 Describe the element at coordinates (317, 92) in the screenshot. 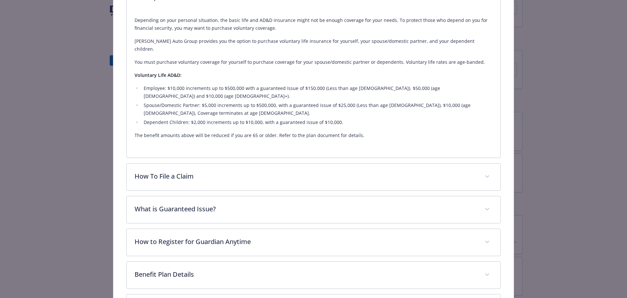

I see `li: Employee: $10,000 increments up to $500,000 with a guaranteed Issue of $150,000 (Less than age [D...` at that location.